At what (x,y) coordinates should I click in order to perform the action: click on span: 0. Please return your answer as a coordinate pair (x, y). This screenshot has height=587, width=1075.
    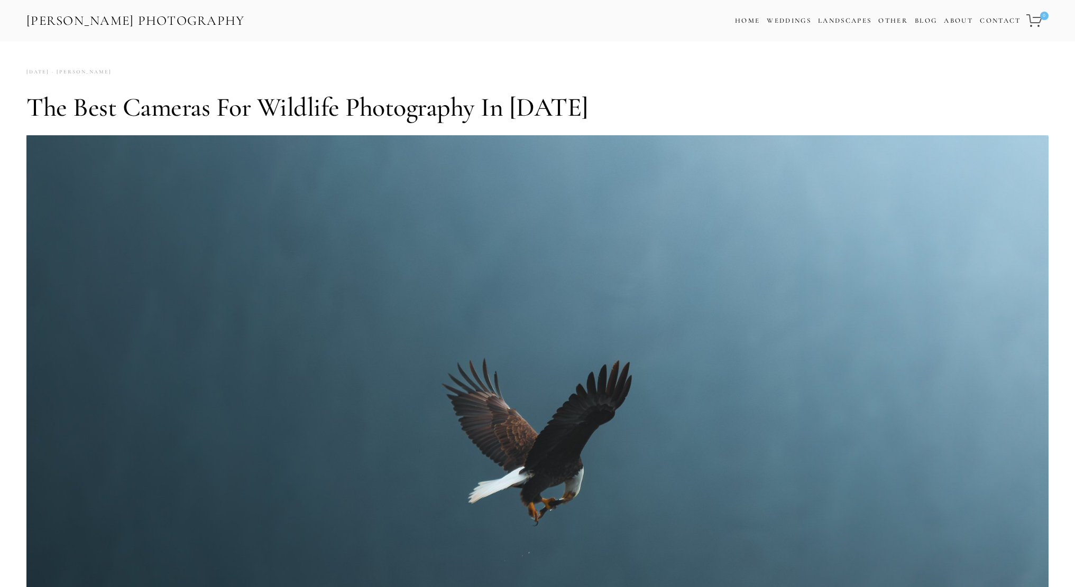
    Looking at the image, I should click on (1044, 16).